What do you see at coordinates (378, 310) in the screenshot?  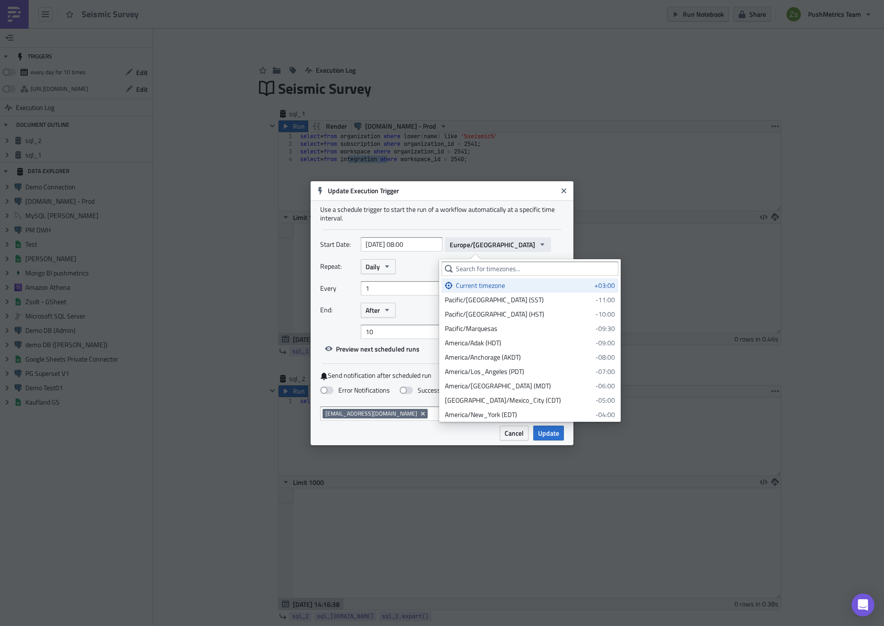 I see `button: After` at bounding box center [378, 310].